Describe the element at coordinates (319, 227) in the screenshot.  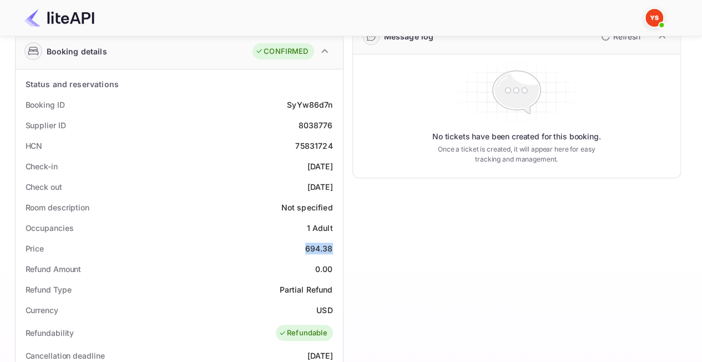
I see `div: 1 Adult` at that location.